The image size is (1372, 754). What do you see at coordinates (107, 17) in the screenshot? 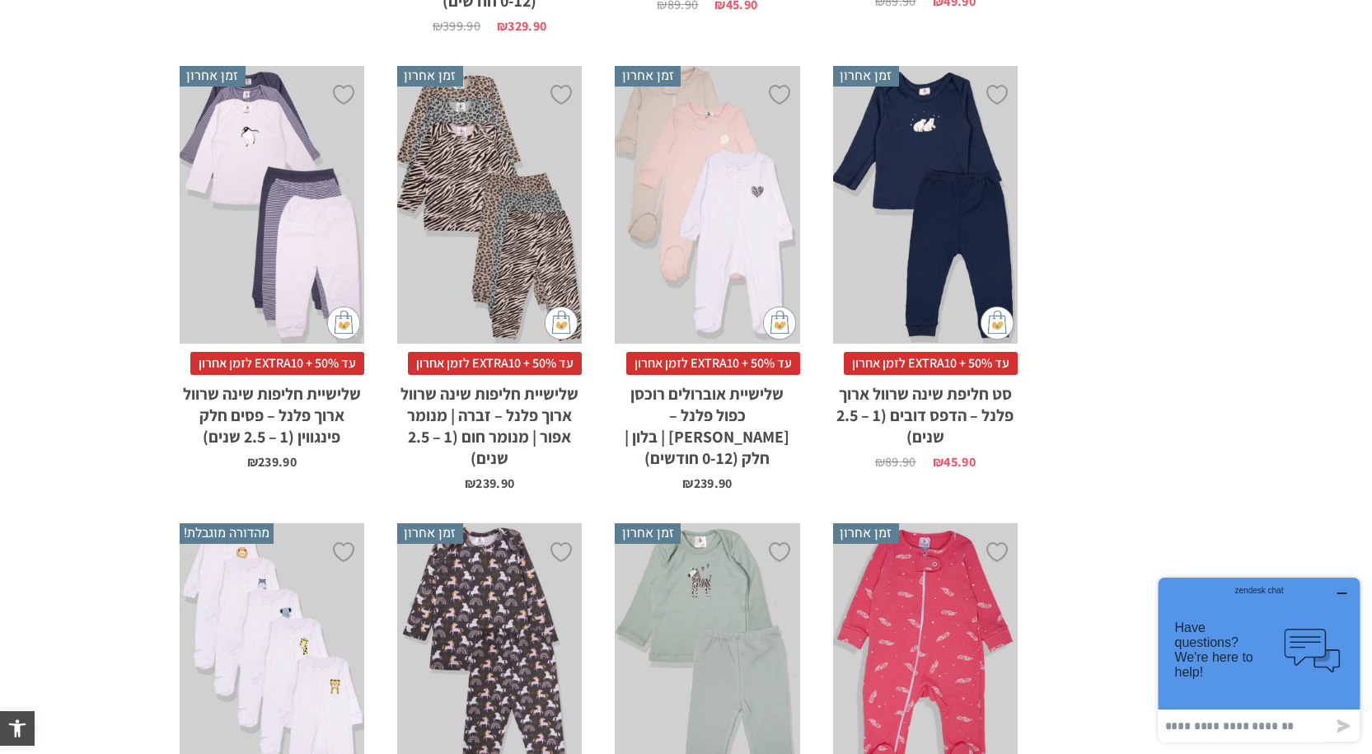
I see `div: zendesk chat` at bounding box center [107, 17].